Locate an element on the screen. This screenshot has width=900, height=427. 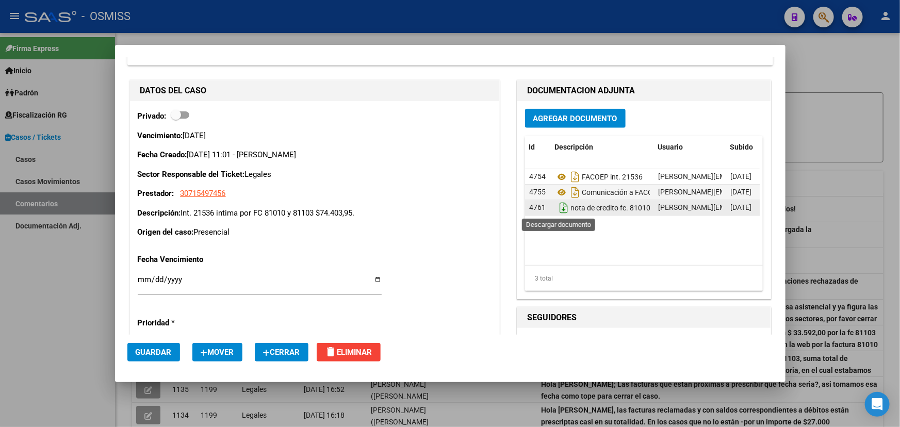
button: Cerrar is located at coordinates (282, 352).